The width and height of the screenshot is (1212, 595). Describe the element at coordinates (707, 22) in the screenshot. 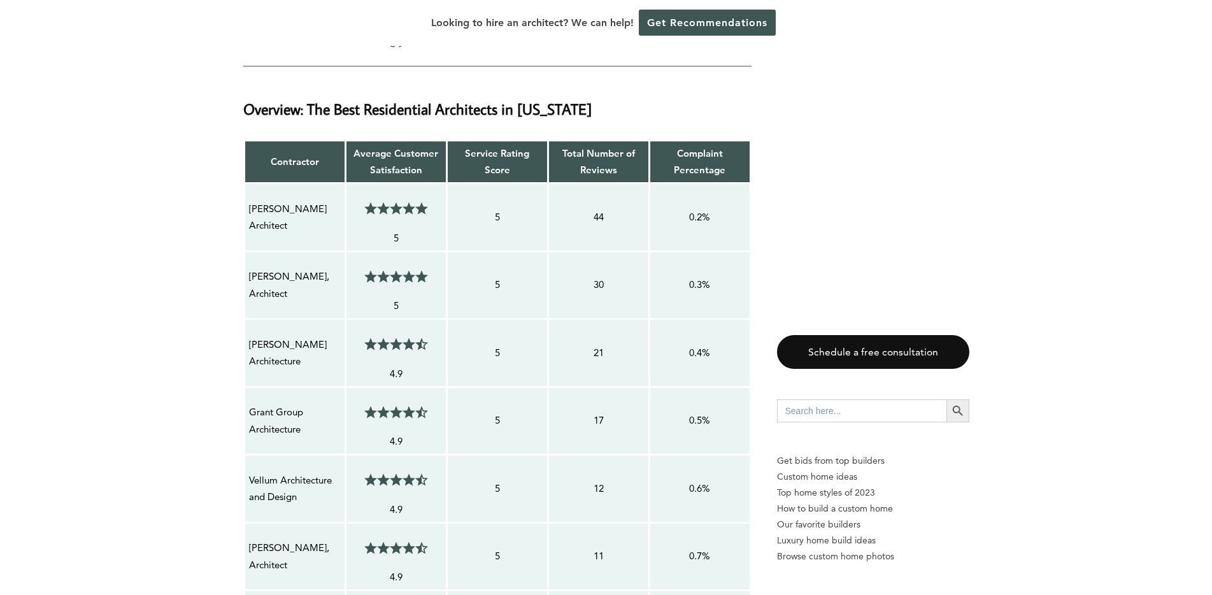

I see `a: Get Recommendations` at that location.